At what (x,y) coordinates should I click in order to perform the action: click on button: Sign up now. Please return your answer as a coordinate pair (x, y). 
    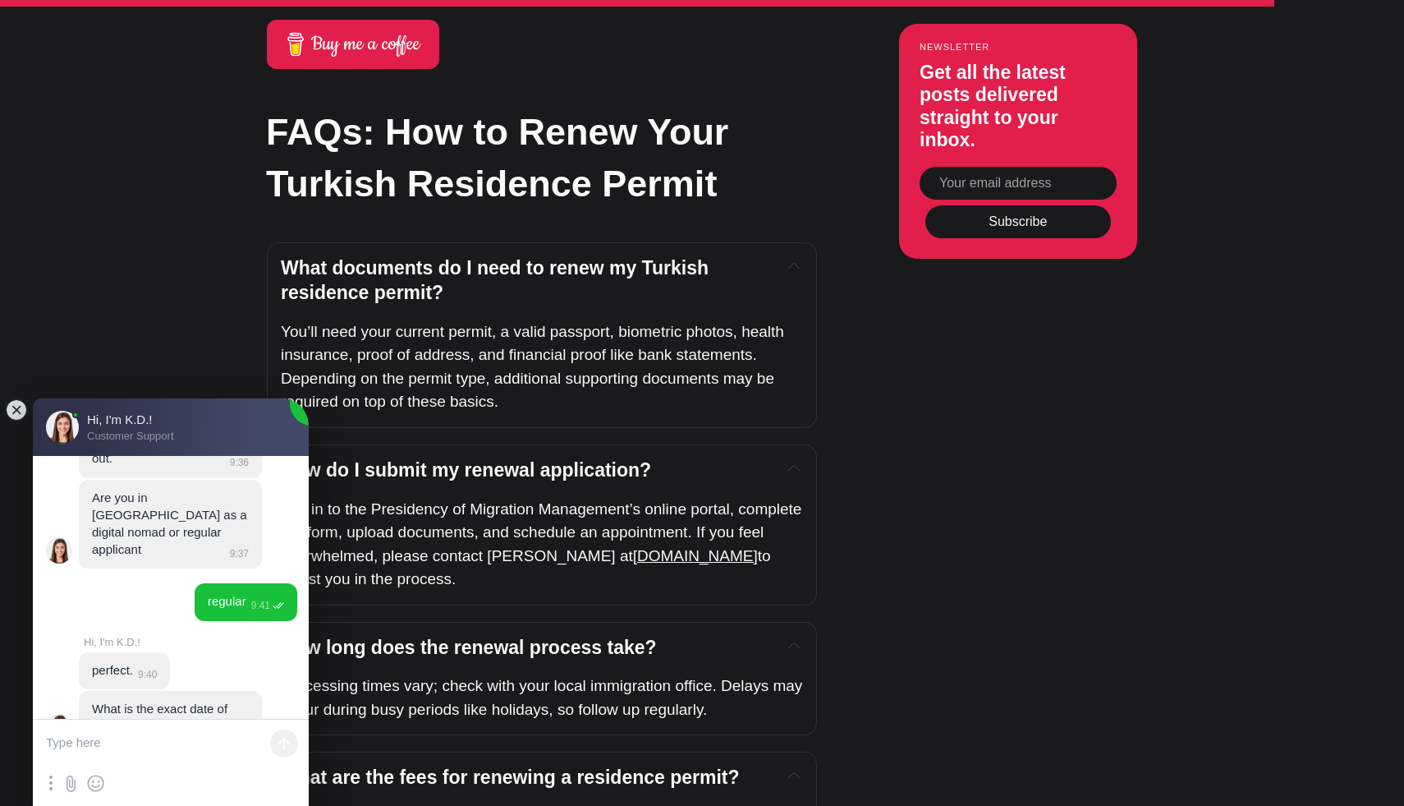
    Looking at the image, I should click on (304, 130).